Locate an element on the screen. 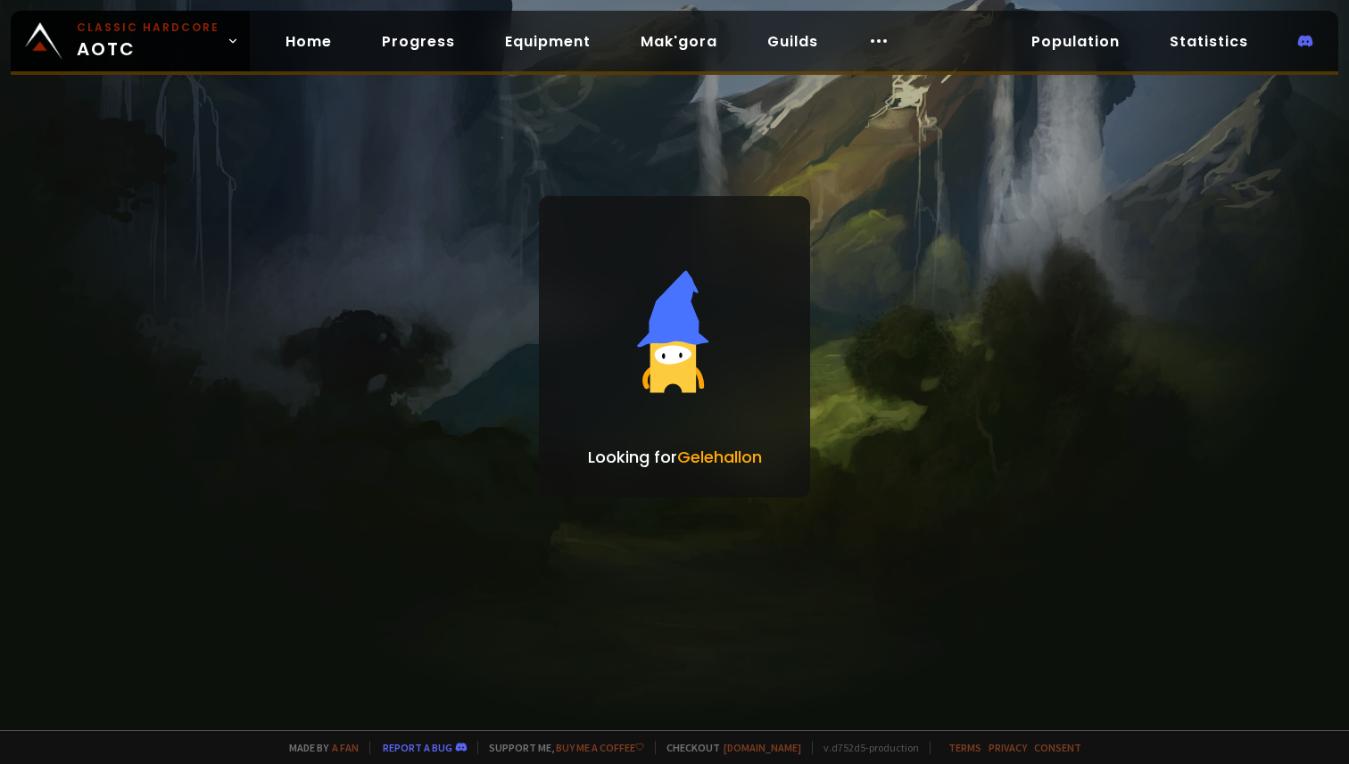  span: AOTC is located at coordinates (148, 41).